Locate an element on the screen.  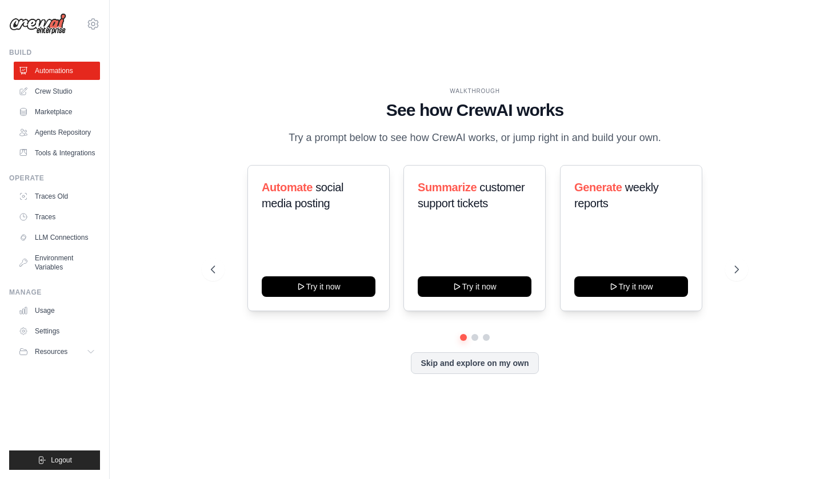
span: Resources is located at coordinates (51, 352).